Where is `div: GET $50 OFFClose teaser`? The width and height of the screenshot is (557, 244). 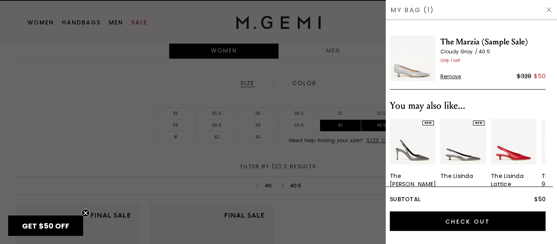
div: GET $50 OFFClose teaser is located at coordinates (46, 226).